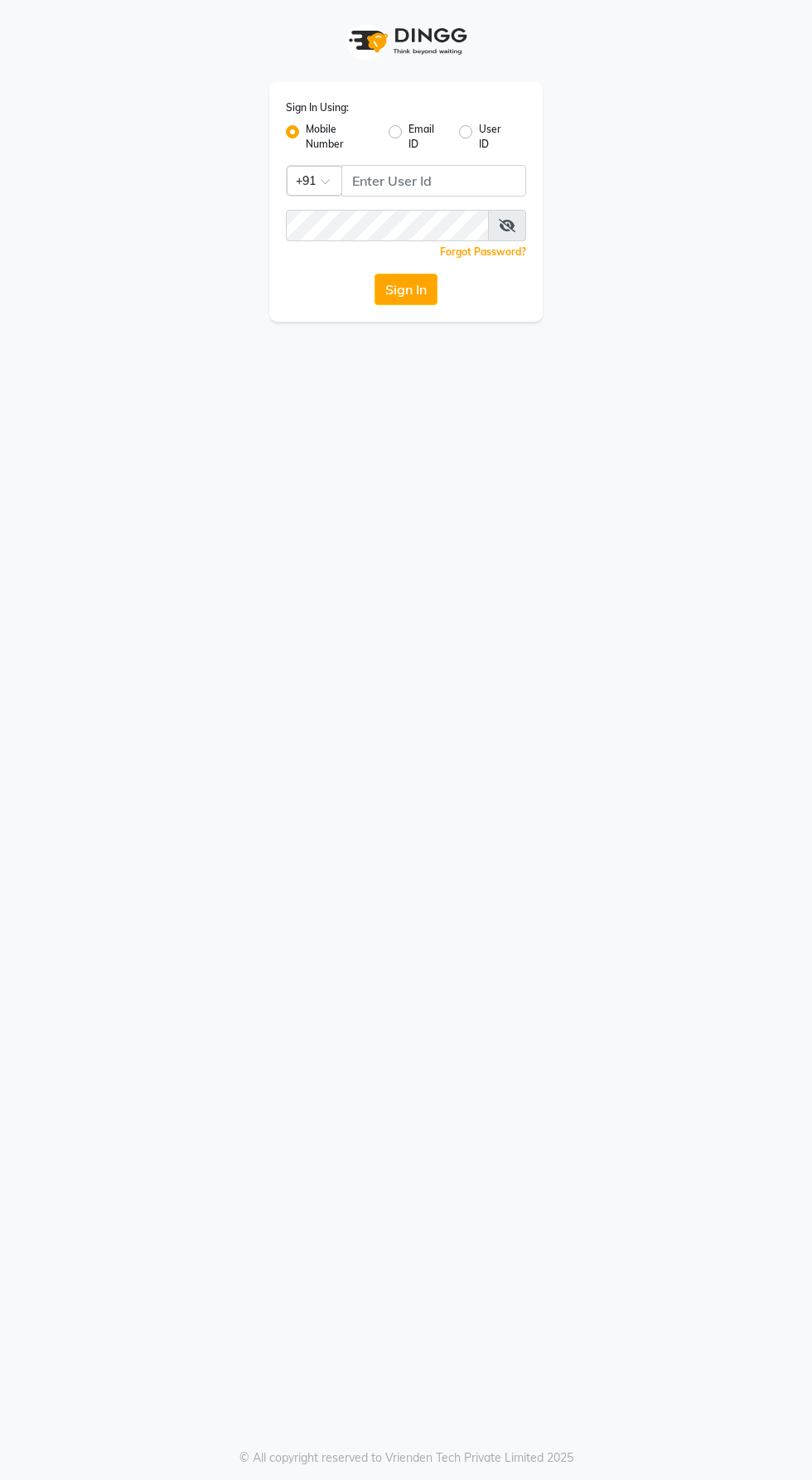 The width and height of the screenshot is (812, 1480). I want to click on label: Mobile Number, so click(341, 137).